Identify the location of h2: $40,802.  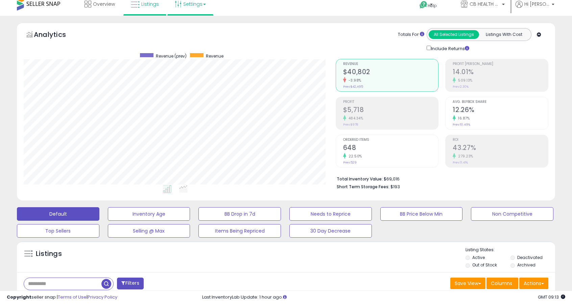
(391, 72).